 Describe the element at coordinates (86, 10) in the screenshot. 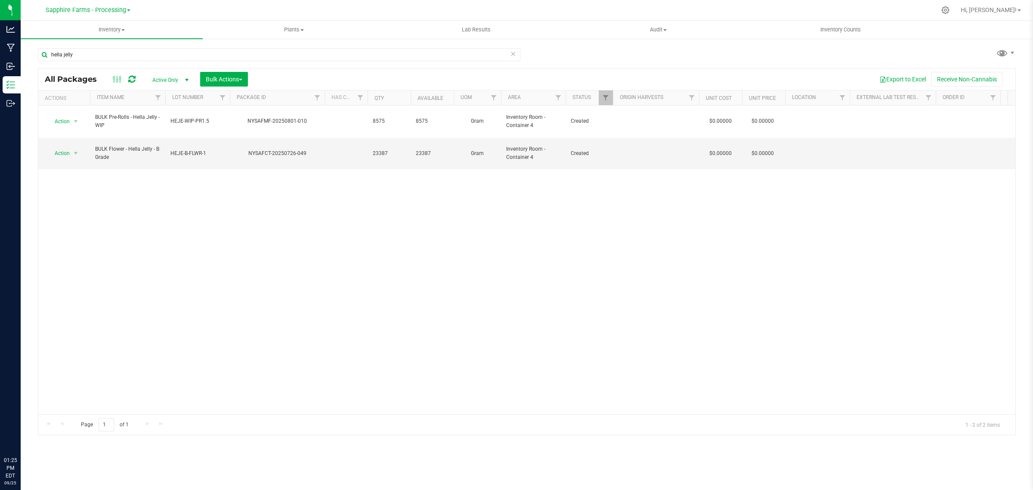

I see `span: Sapphire Farms - Processing` at that location.